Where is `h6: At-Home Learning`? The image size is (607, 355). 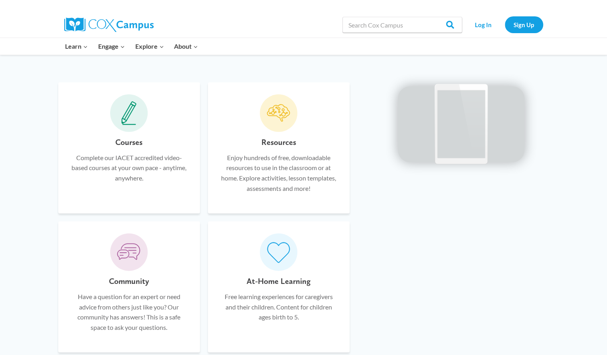 h6: At-Home Learning is located at coordinates (278, 281).